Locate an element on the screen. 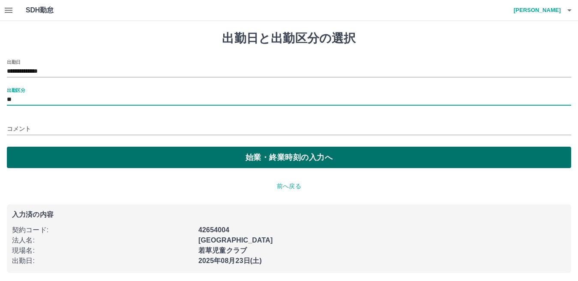 Image resolution: width=578 pixels, height=281 pixels. p: 現場名 : is located at coordinates (102, 251).